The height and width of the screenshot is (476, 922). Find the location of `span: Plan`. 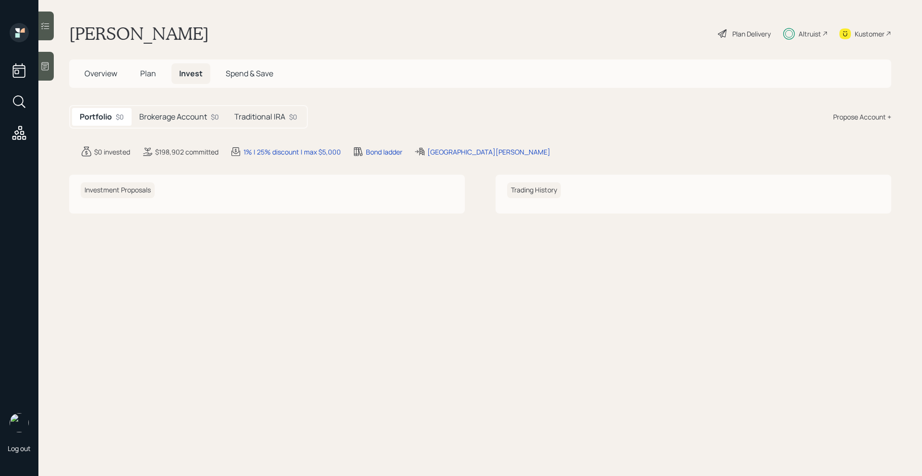

span: Plan is located at coordinates (148, 73).